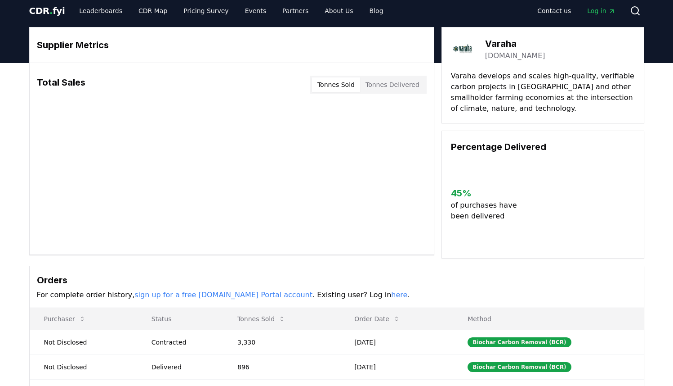 This screenshot has width=673, height=386. What do you see at coordinates (543, 147) in the screenshot?
I see `h3: Percentage Delivered` at bounding box center [543, 147].